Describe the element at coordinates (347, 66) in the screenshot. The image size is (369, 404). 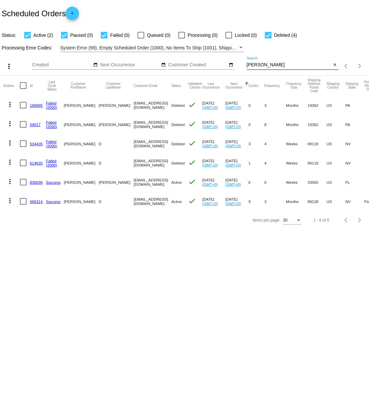
I see `button: Previous page` at that location.